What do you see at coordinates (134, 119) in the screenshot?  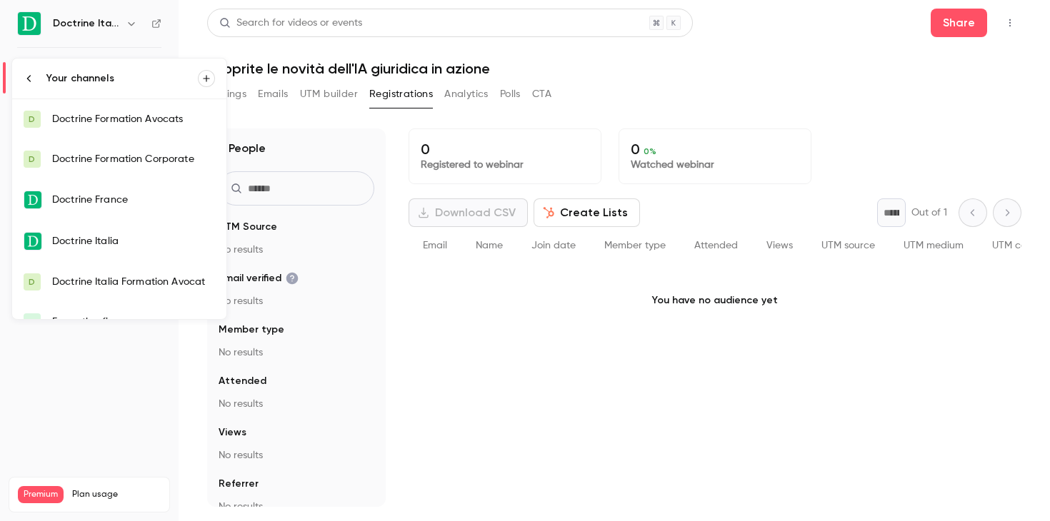 I see `div: Doctrine Formation Avocats` at bounding box center [134, 119].